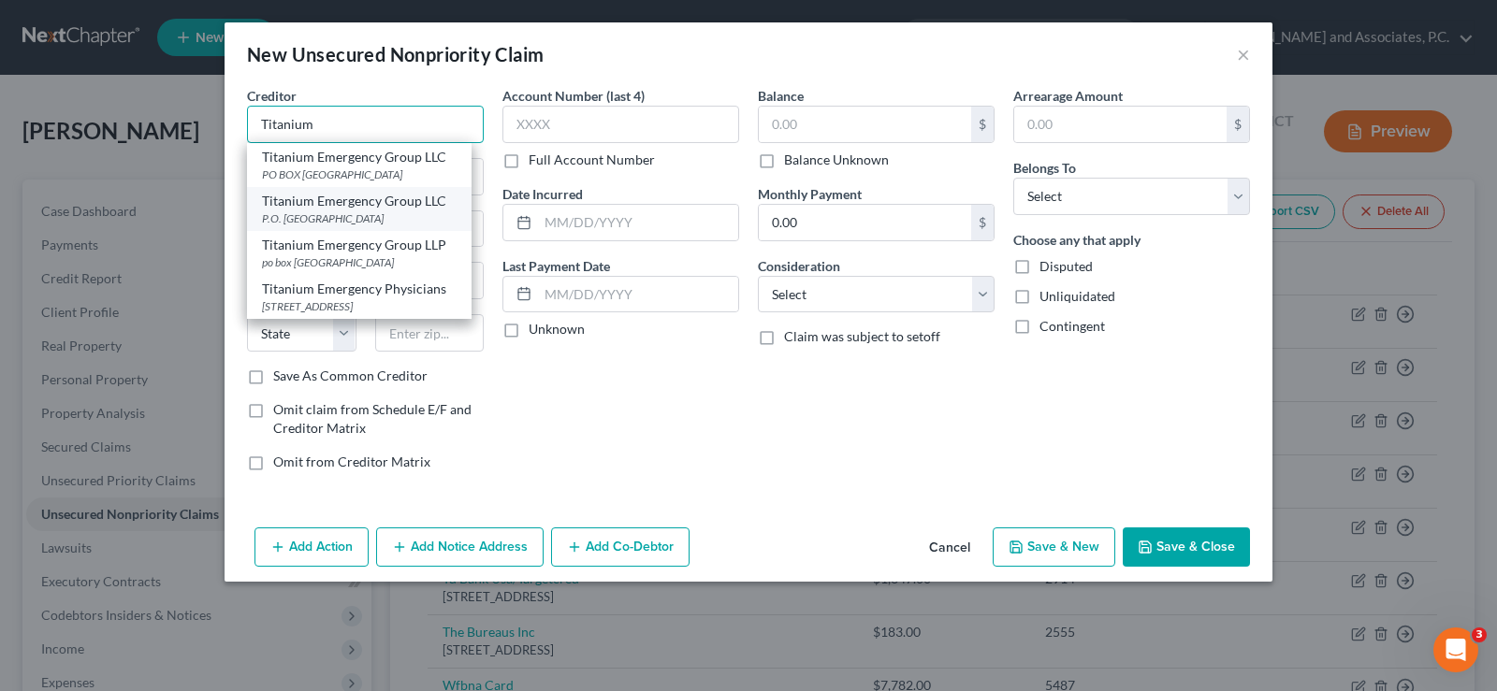  I want to click on label: Full Account Number, so click(591, 160).